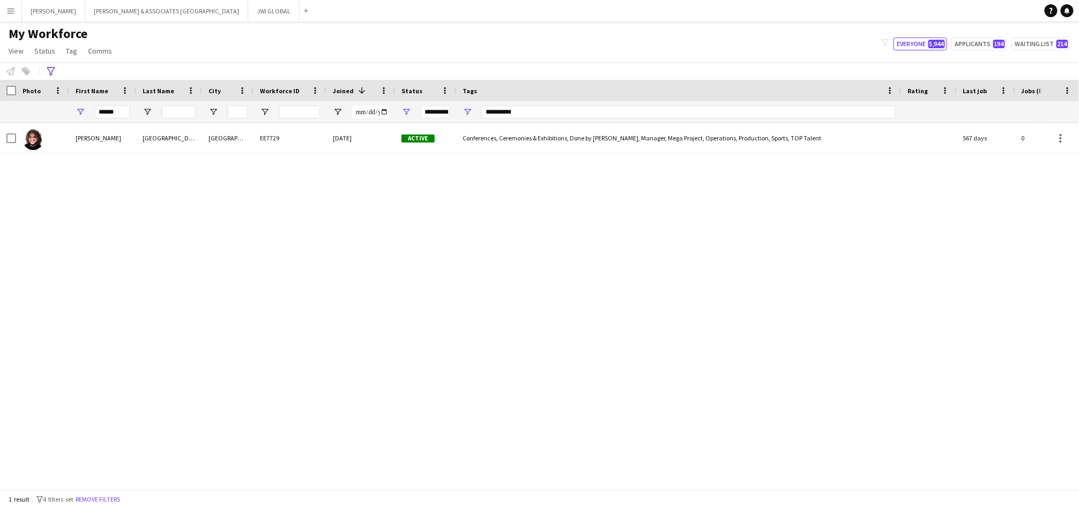 This screenshot has width=1079, height=508. I want to click on input: Last Name Filter Input, so click(179, 112).